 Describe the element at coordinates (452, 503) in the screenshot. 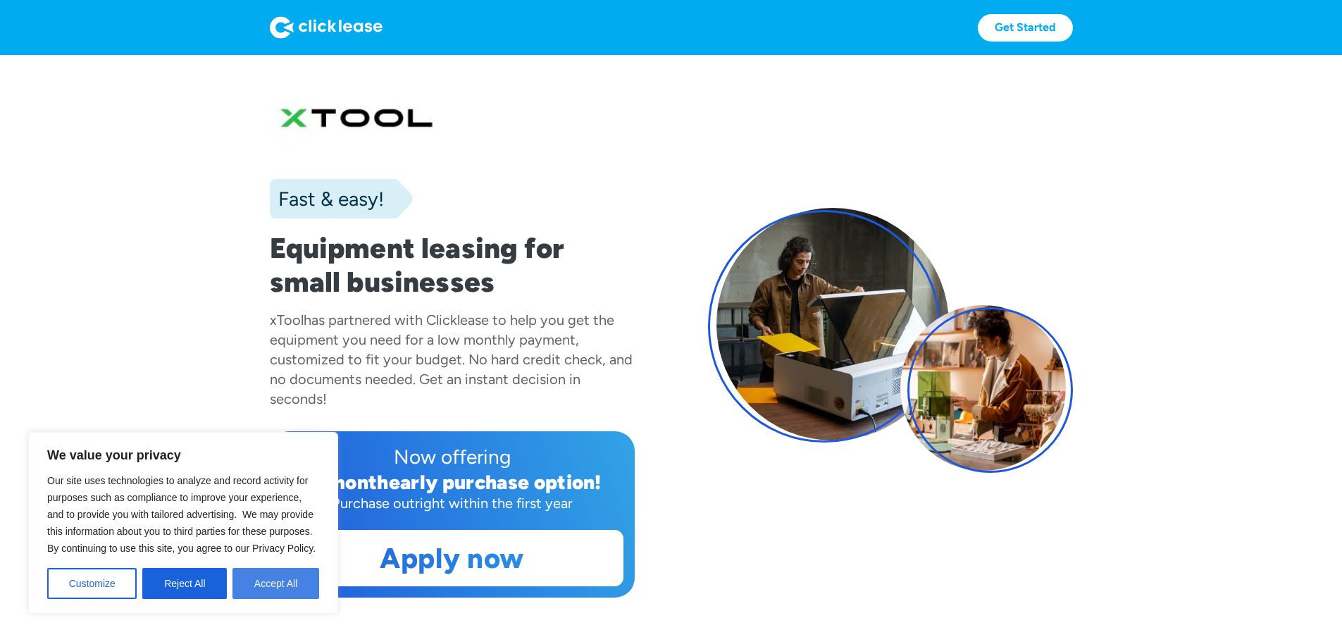

I see `div: Purchase outright within the first year` at that location.